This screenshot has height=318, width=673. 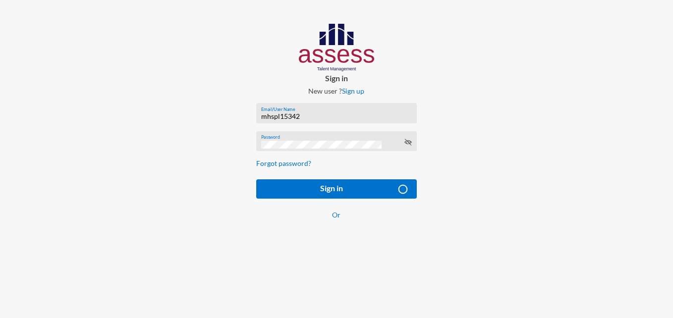 What do you see at coordinates (337, 189) in the screenshot?
I see `button: Sign in` at bounding box center [337, 189].